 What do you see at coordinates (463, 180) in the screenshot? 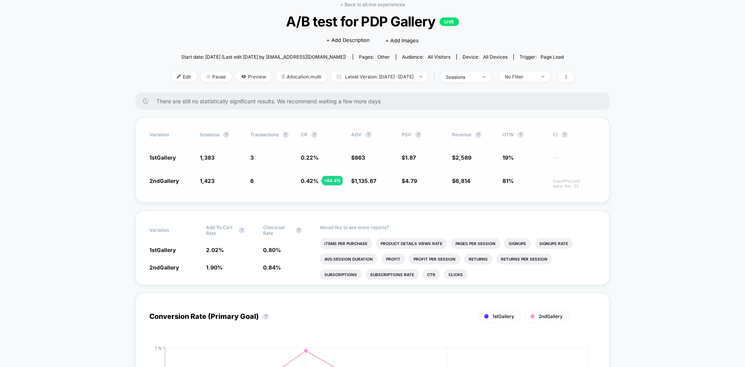
I see `span: 6,814` at bounding box center [463, 180].